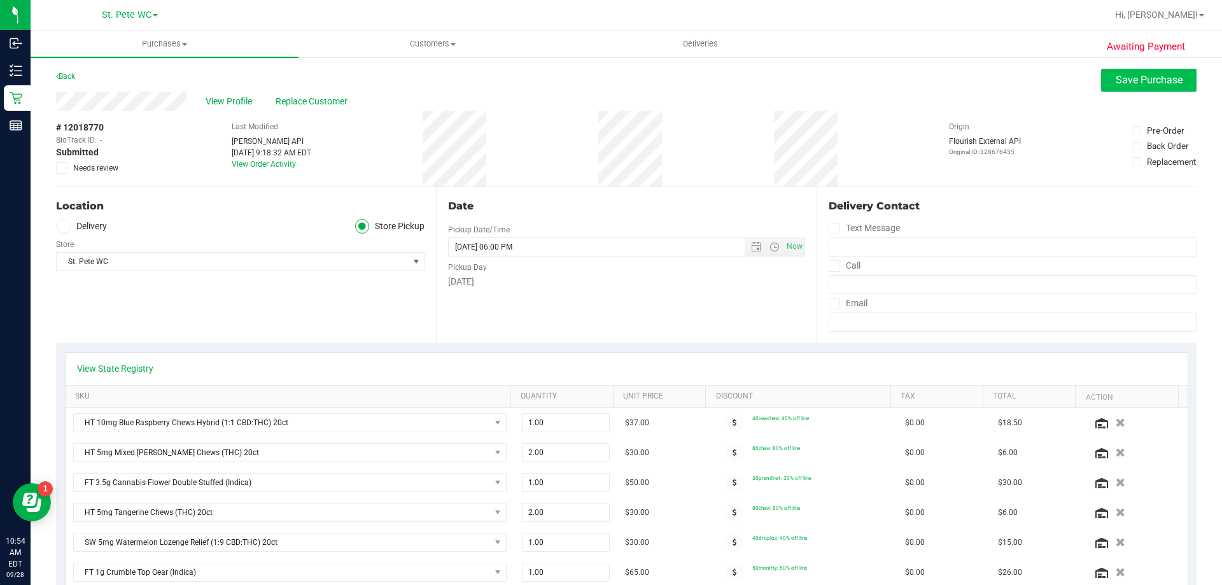  Describe the element at coordinates (115, 369) in the screenshot. I see `a: View State Registry` at that location.